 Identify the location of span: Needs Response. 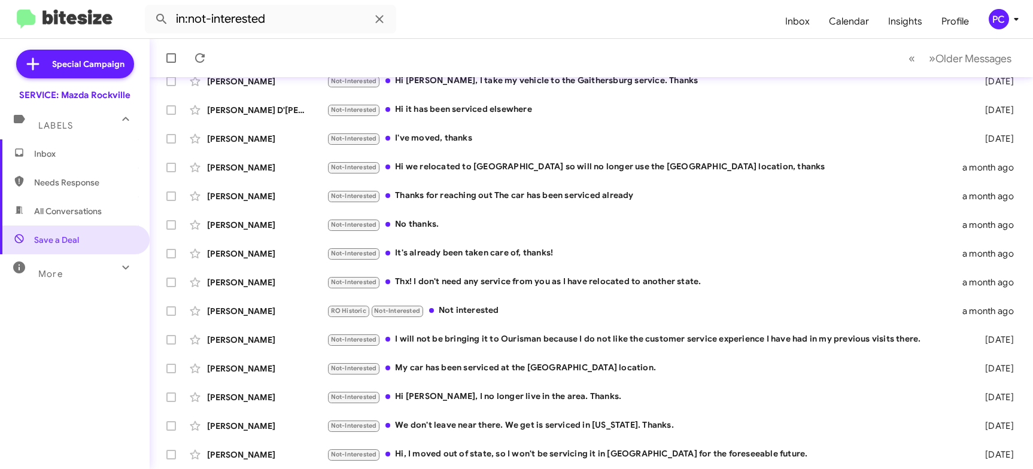
(85, 183).